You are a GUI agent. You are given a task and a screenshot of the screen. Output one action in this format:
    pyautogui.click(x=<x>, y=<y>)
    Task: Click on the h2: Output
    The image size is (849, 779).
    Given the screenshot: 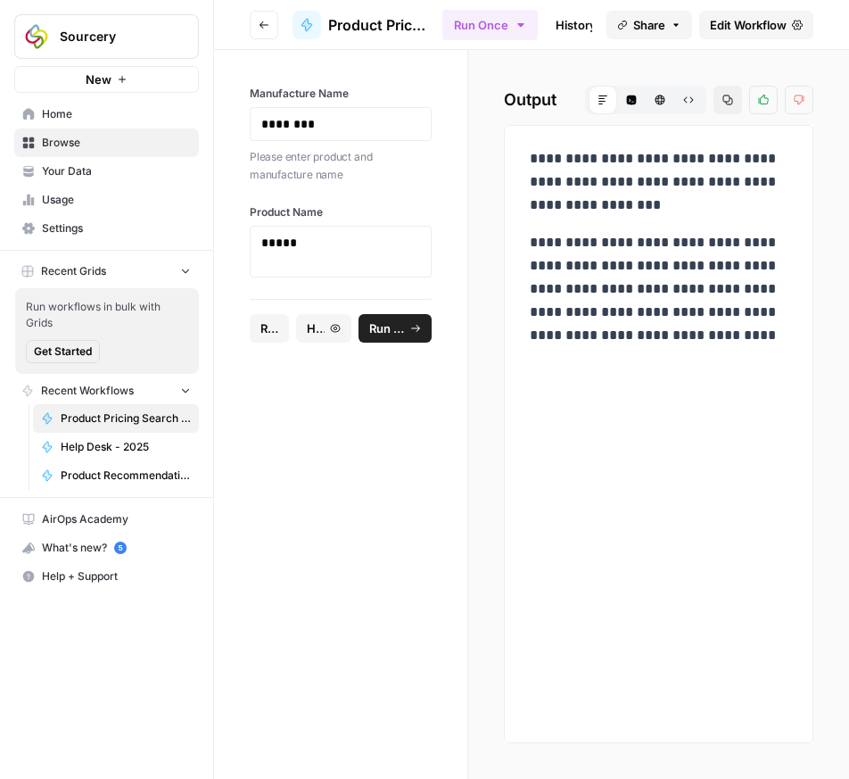 What is the action you would take?
    pyautogui.click(x=658, y=100)
    